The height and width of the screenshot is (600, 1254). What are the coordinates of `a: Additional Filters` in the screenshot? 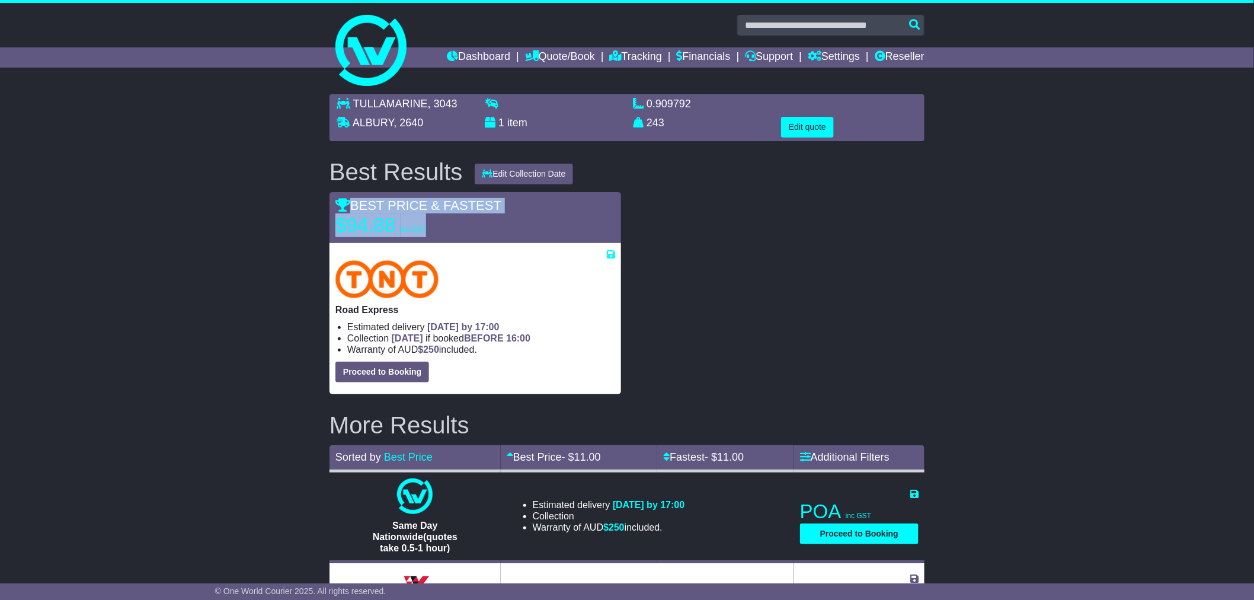 It's located at (844, 457).